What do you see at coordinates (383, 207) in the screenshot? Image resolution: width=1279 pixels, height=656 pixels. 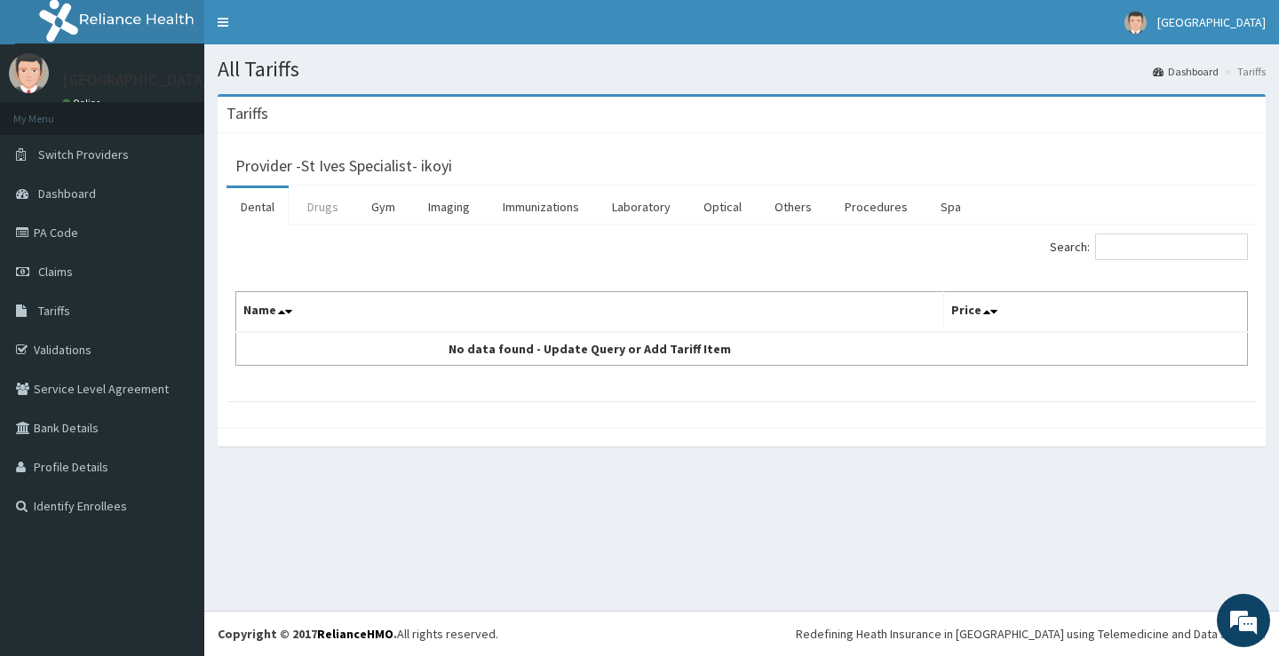 I see `a: Gym` at bounding box center [383, 207].